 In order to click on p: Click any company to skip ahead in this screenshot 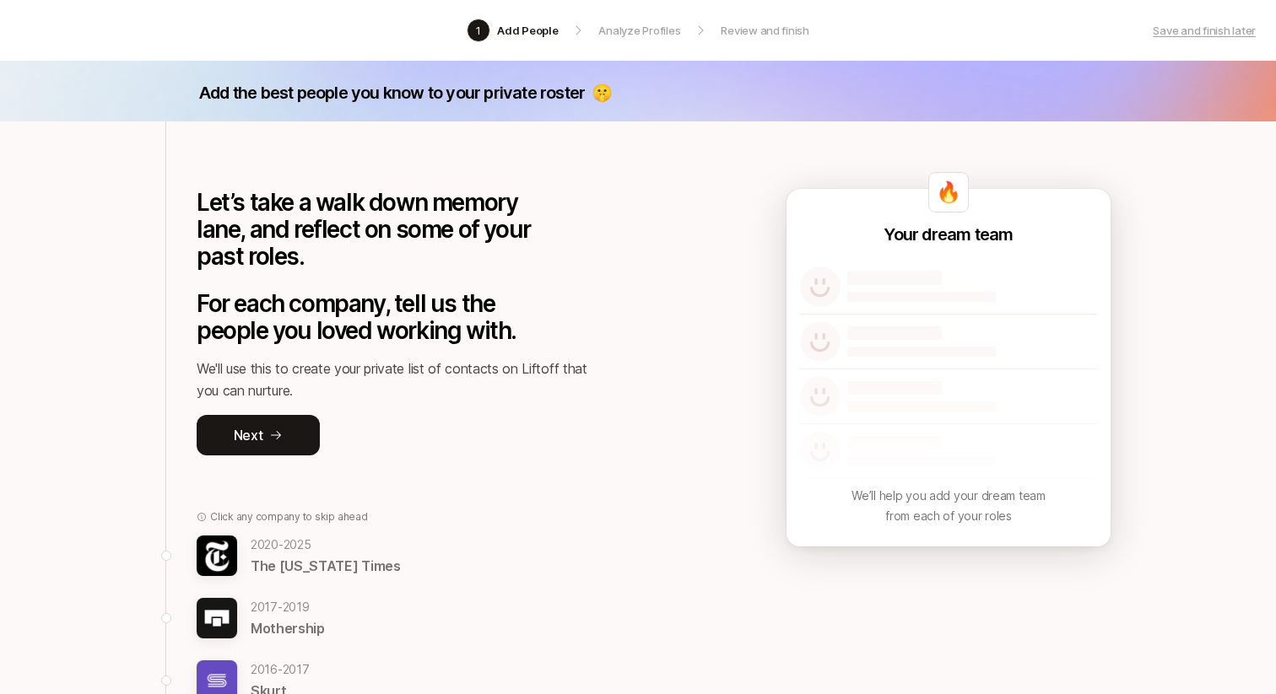, I will do `click(289, 517)`.